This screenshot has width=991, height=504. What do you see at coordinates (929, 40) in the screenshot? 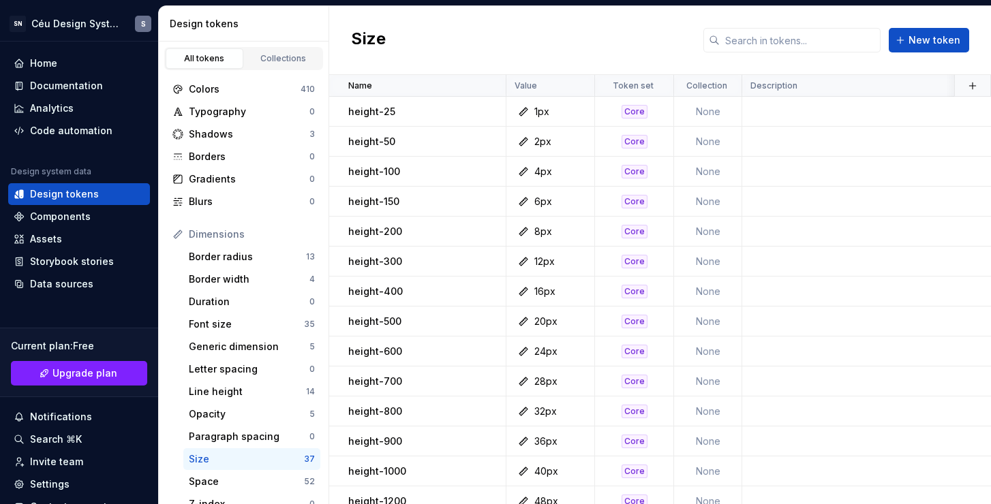
I see `button: New token` at bounding box center [929, 40].